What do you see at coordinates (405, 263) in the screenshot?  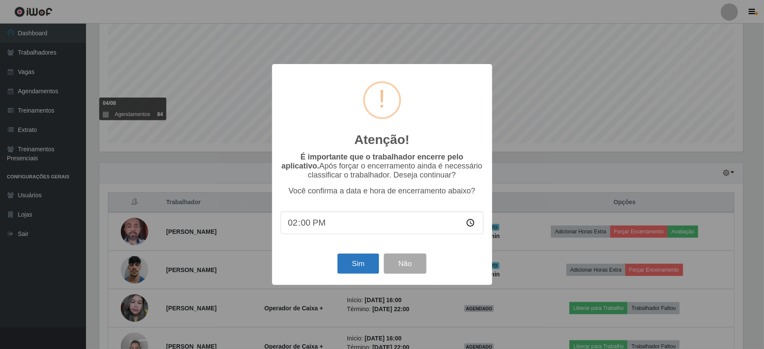 I see `button: Não` at bounding box center [405, 263].